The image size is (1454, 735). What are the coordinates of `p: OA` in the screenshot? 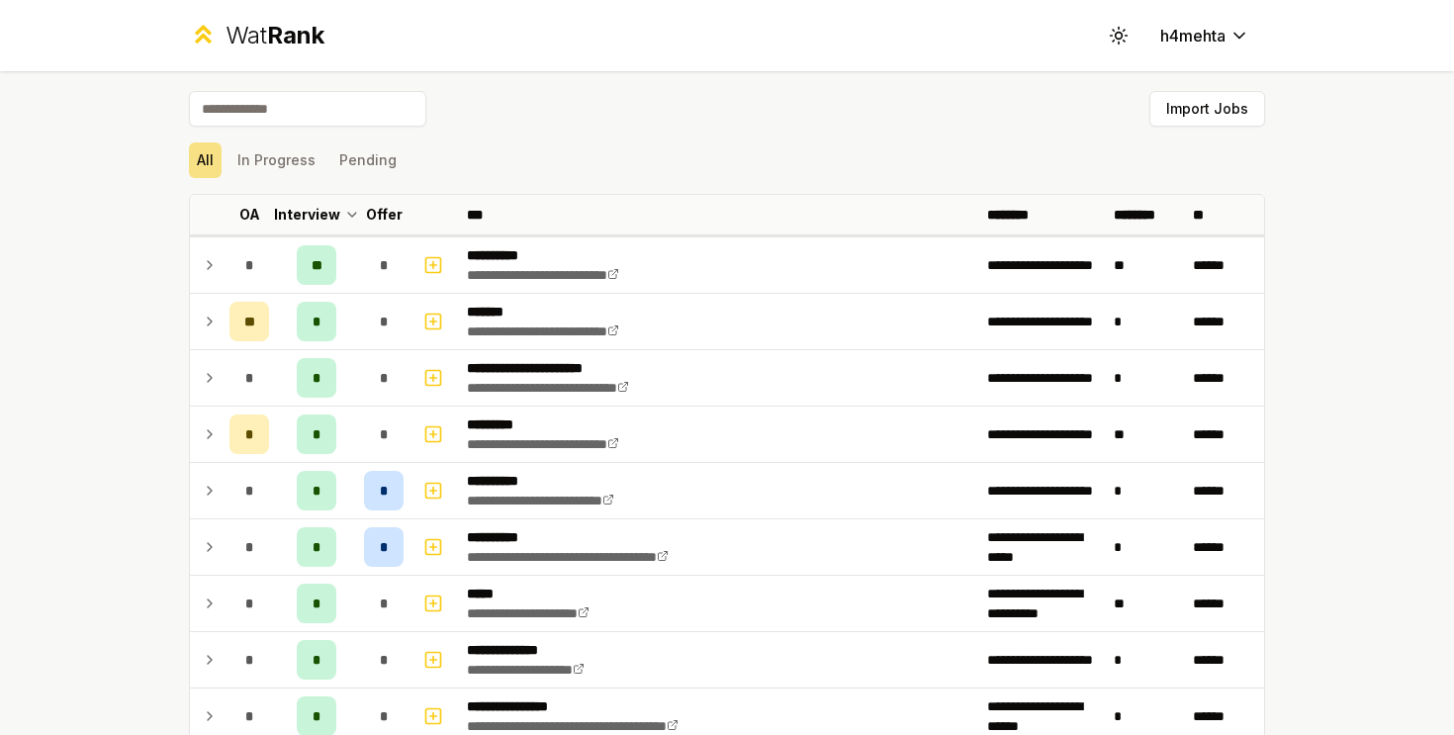 It's located at (249, 215).